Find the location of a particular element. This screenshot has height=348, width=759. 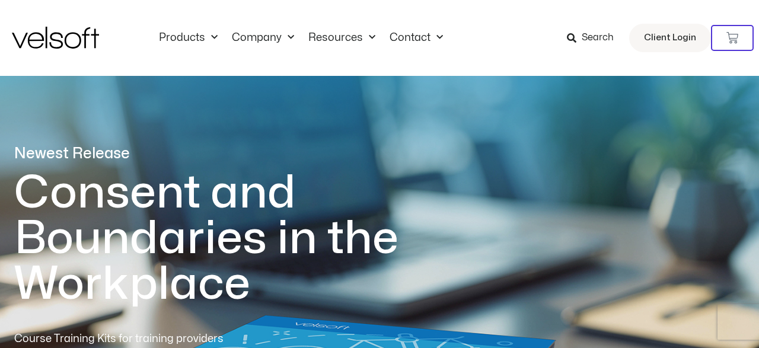

h1: Consent and Boundaries in the Workplace is located at coordinates (231, 239).